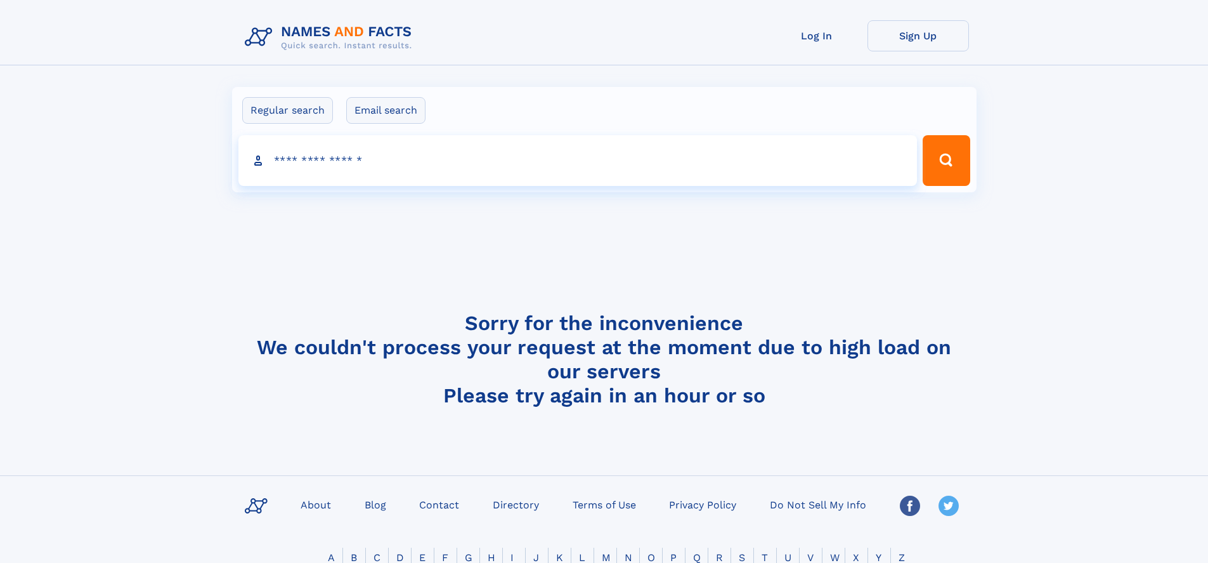 The height and width of the screenshot is (563, 1208). Describe the element at coordinates (376, 504) in the screenshot. I see `a: Blog` at that location.